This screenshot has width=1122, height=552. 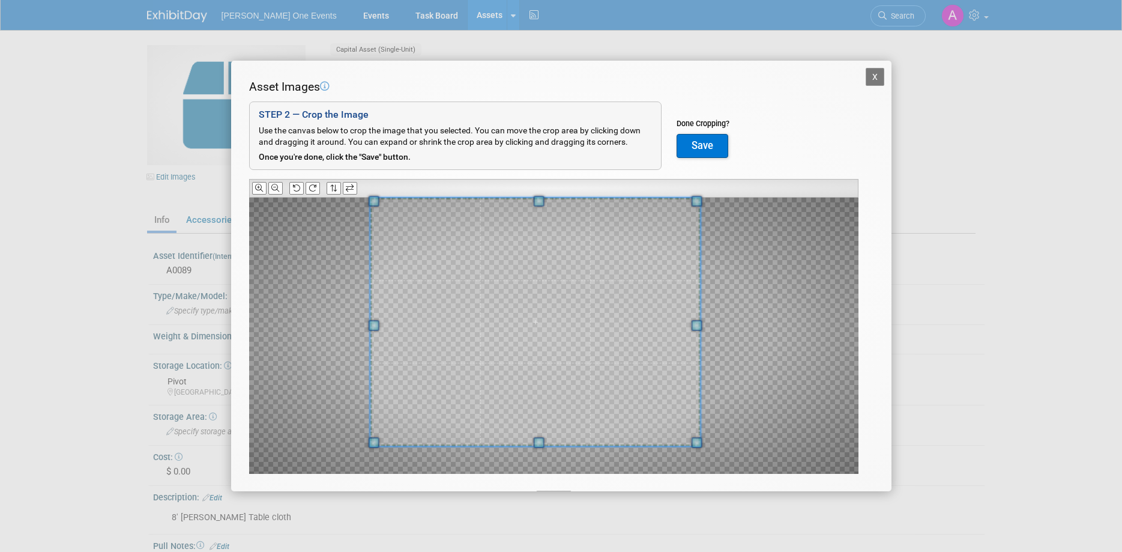 What do you see at coordinates (702, 146) in the screenshot?
I see `button: Save` at bounding box center [702, 146].